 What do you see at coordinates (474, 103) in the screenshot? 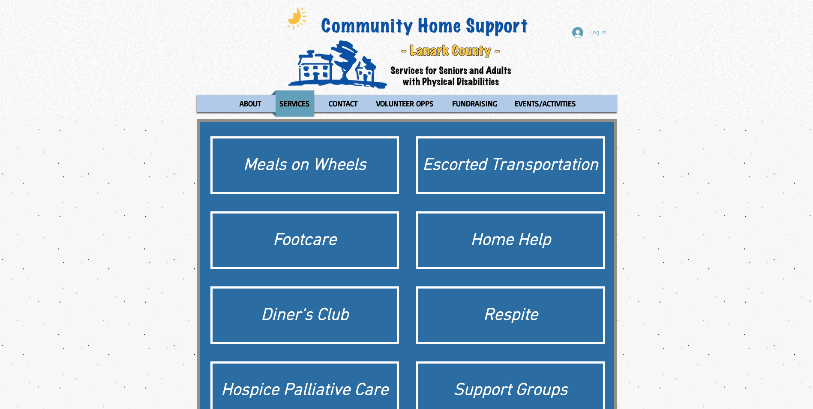
I see `a: FUNDRAISING` at bounding box center [474, 103].